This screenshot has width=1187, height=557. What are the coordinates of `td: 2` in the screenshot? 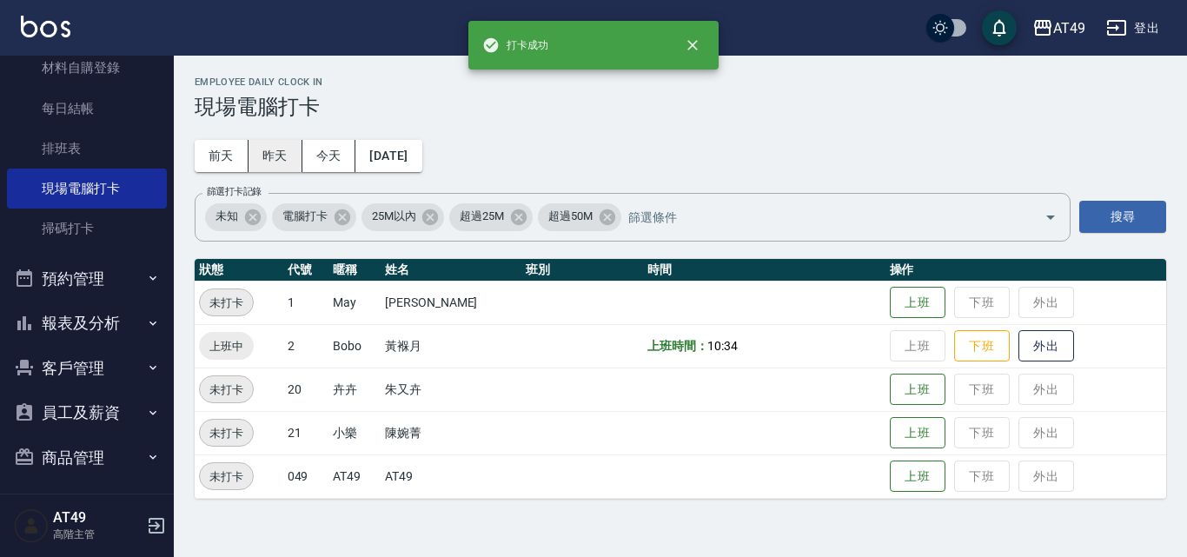 It's located at (306, 346).